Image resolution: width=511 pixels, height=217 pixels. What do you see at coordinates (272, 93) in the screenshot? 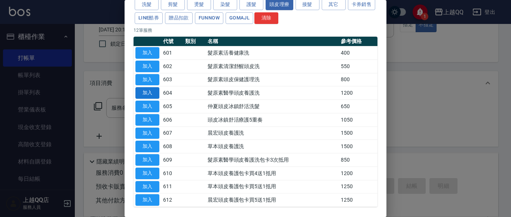
I see `td: 髮原素醫學頭皮養護洗` at bounding box center [272, 93].